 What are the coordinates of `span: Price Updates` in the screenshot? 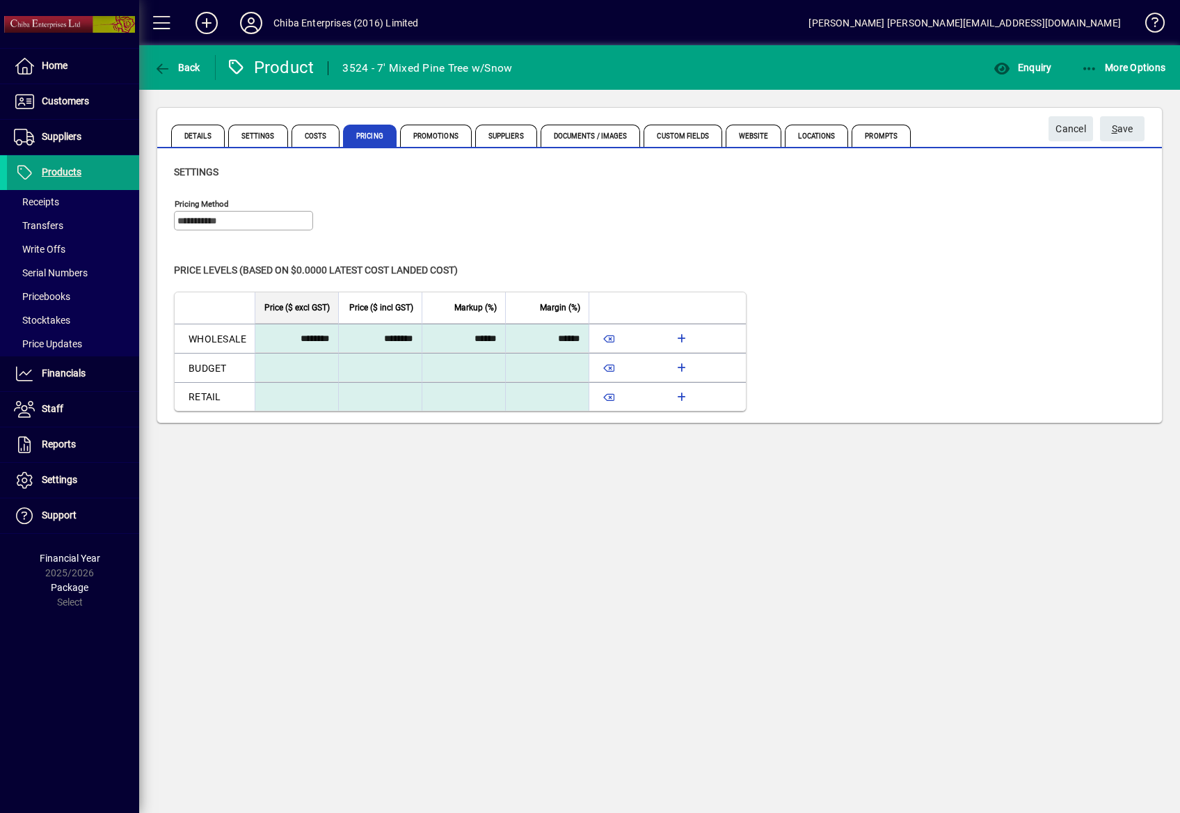 It's located at (48, 344).